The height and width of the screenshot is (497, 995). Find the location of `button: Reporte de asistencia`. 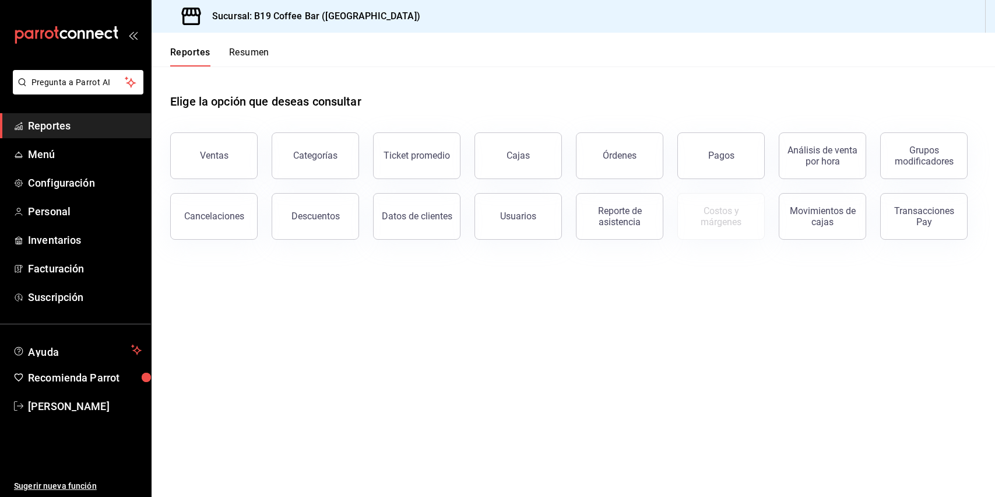

button: Reporte de asistencia is located at coordinates (620, 216).